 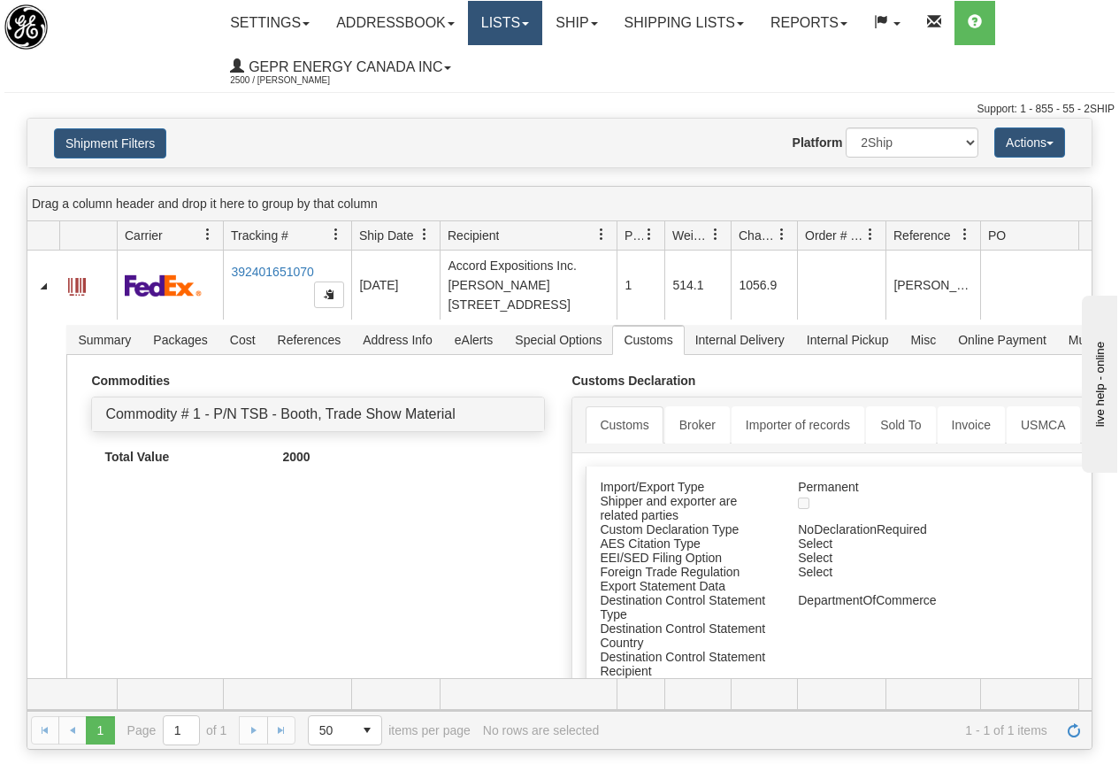 What do you see at coordinates (905, 487) in the screenshot?
I see `div: Permanent` at bounding box center [905, 487].